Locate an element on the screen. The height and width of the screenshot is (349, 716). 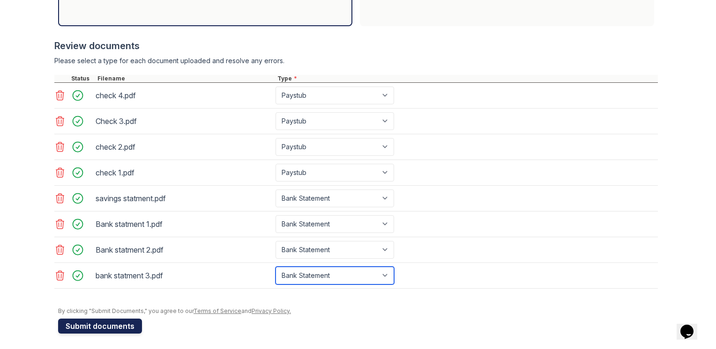
div: Bank statment 1.pdf is located at coordinates (184, 224).